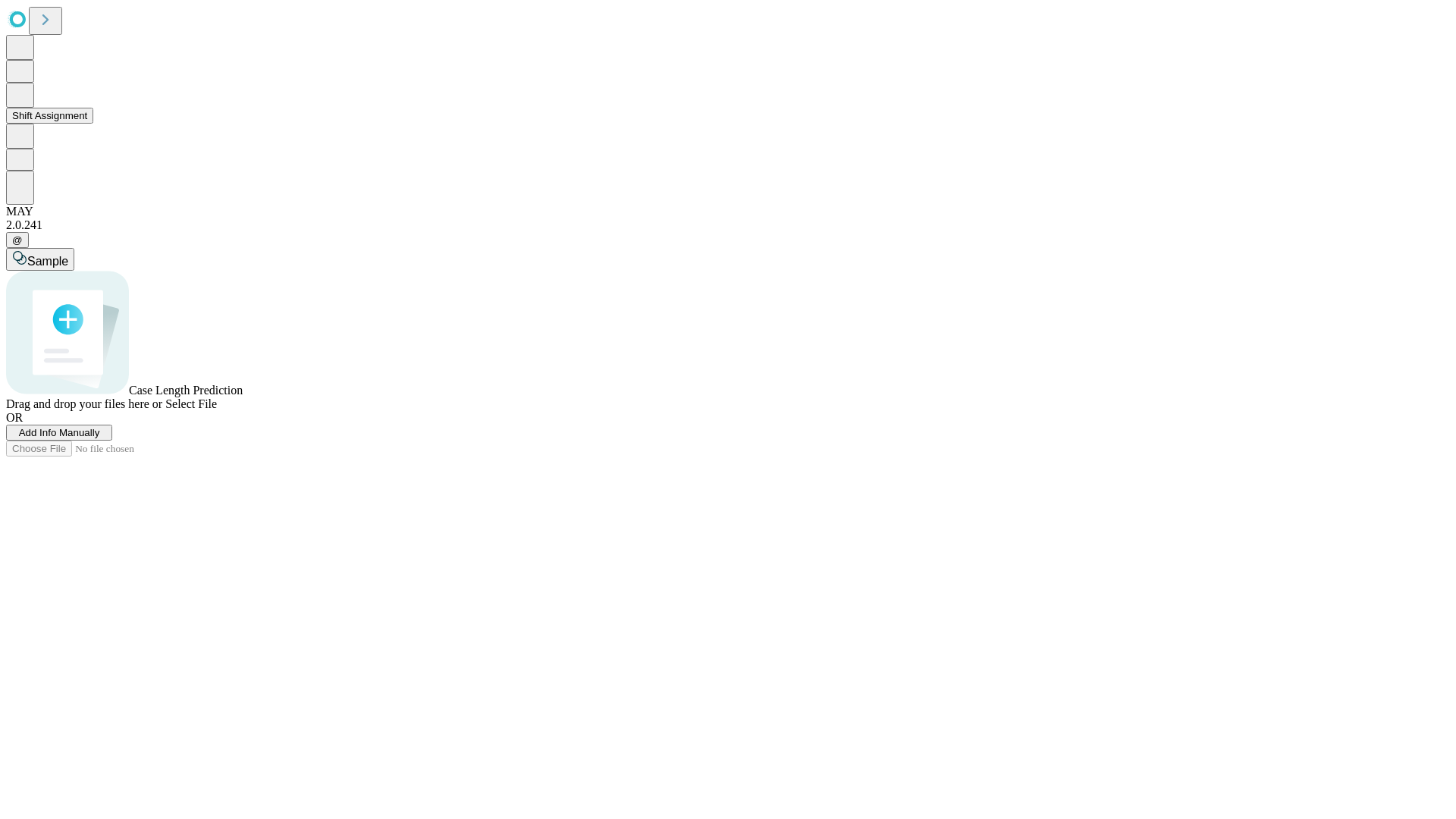 This screenshot has width=1456, height=819. I want to click on span: Add Info Manually, so click(60, 432).